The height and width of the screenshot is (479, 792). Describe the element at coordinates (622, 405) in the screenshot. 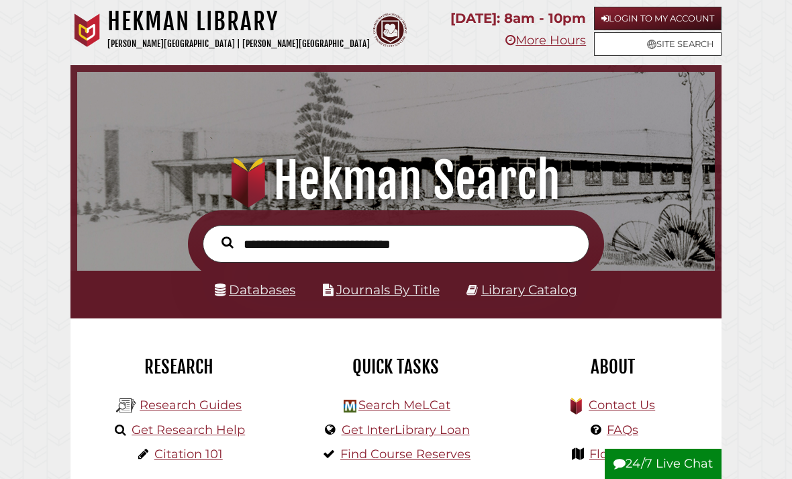

I see `a: Contact Us` at that location.